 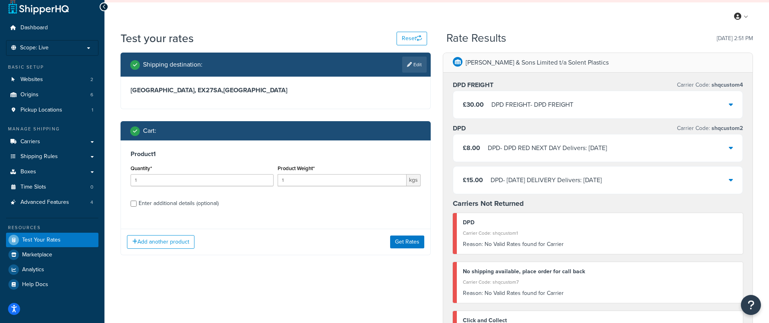 What do you see at coordinates (532, 105) in the screenshot?
I see `div: DPD FREIGHT - DPD FREIGHT` at bounding box center [532, 105].